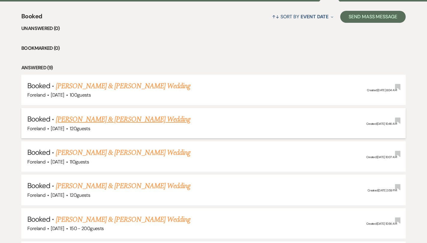  Describe the element at coordinates (80, 95) in the screenshot. I see `span: 100 guests` at that location.